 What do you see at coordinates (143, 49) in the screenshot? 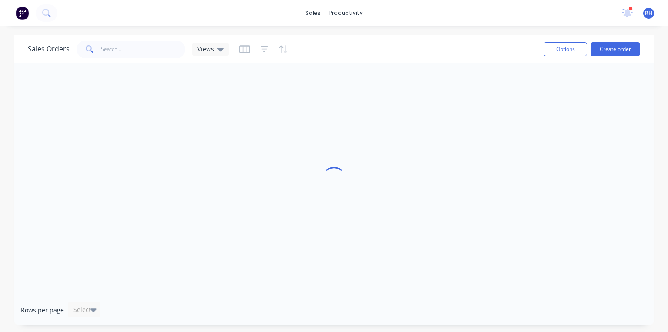
I see `input: Search...` at bounding box center [143, 49].